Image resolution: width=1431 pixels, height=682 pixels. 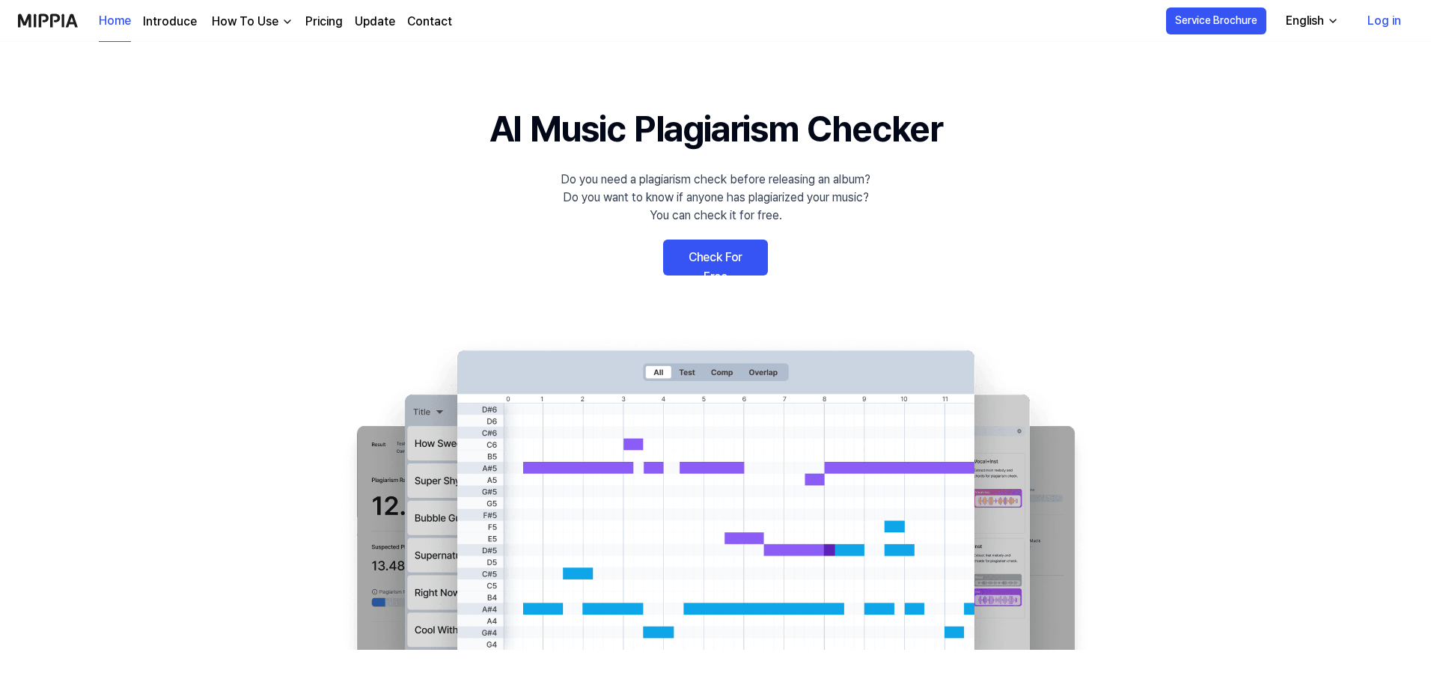 What do you see at coordinates (170, 22) in the screenshot?
I see `a: Introduce` at bounding box center [170, 22].